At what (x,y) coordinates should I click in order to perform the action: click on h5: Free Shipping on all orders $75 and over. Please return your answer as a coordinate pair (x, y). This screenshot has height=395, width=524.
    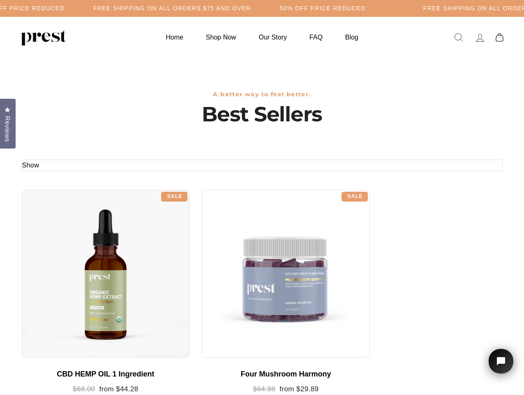
    Looking at the image, I should click on (172, 8).